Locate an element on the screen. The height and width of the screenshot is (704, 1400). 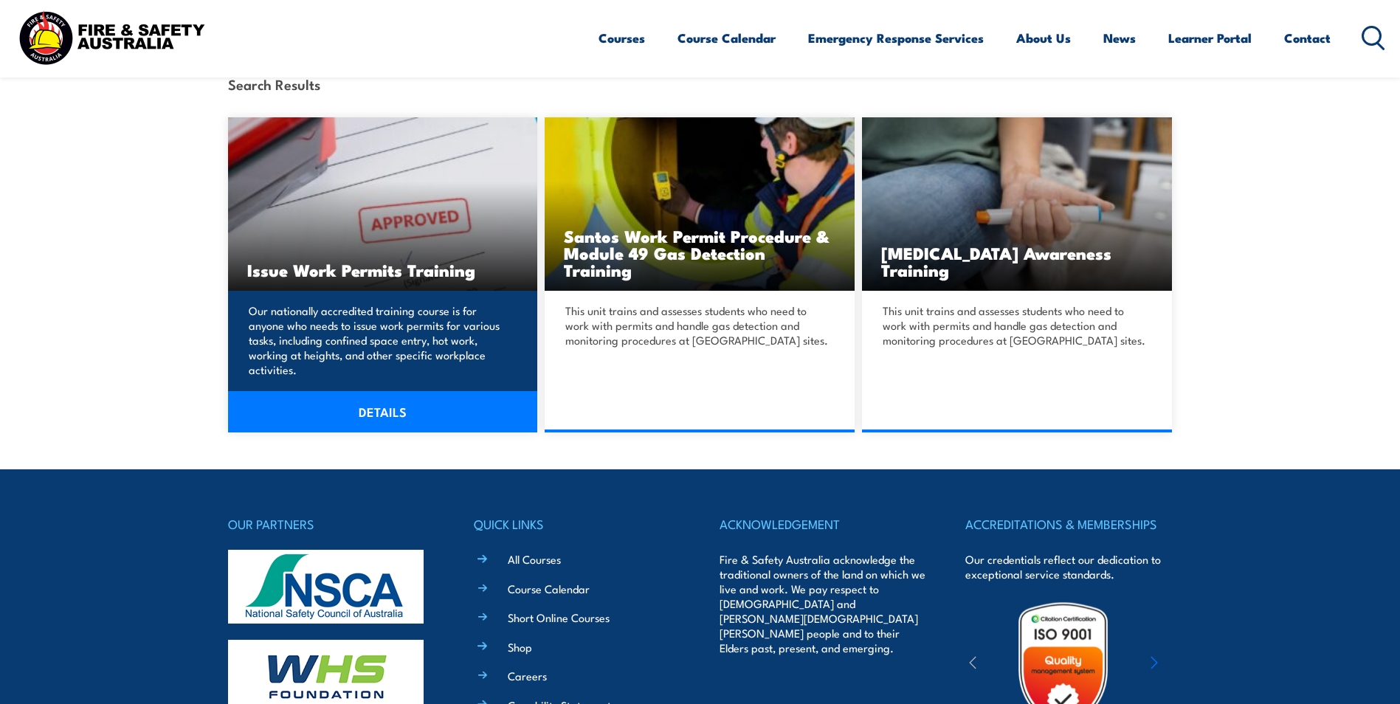
a: Short Online Courses is located at coordinates (559, 617).